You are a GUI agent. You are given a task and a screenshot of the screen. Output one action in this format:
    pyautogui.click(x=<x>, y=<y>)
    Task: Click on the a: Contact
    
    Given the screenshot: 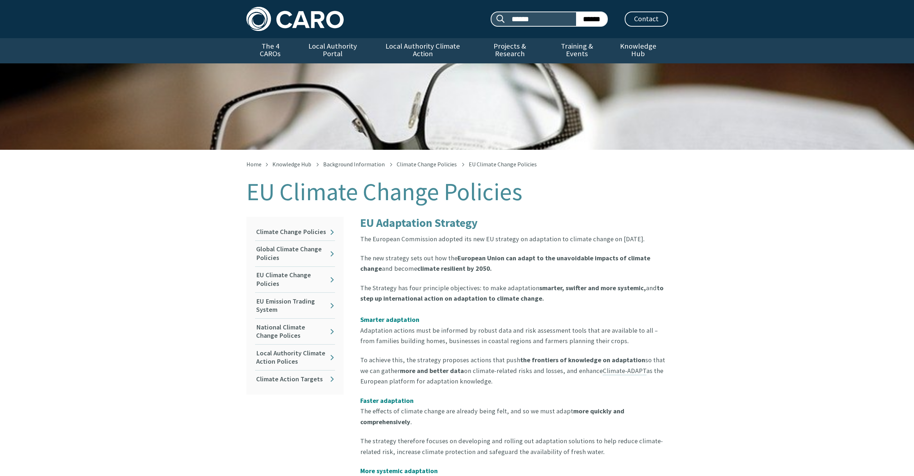 What is the action you would take?
    pyautogui.click(x=647, y=19)
    